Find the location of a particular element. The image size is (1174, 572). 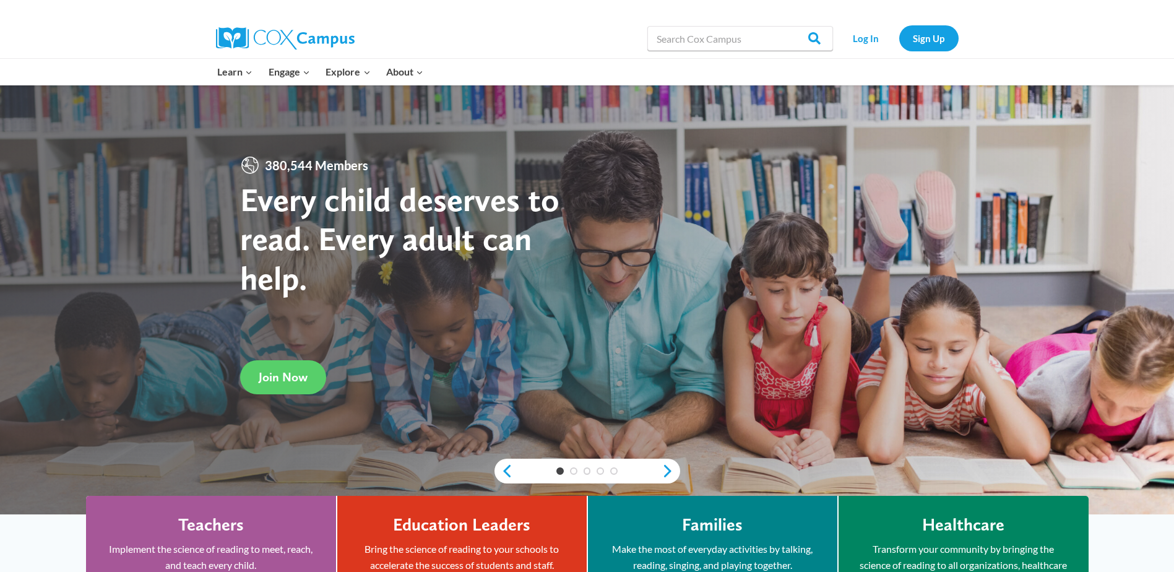

a: 2 is located at coordinates (574, 471).